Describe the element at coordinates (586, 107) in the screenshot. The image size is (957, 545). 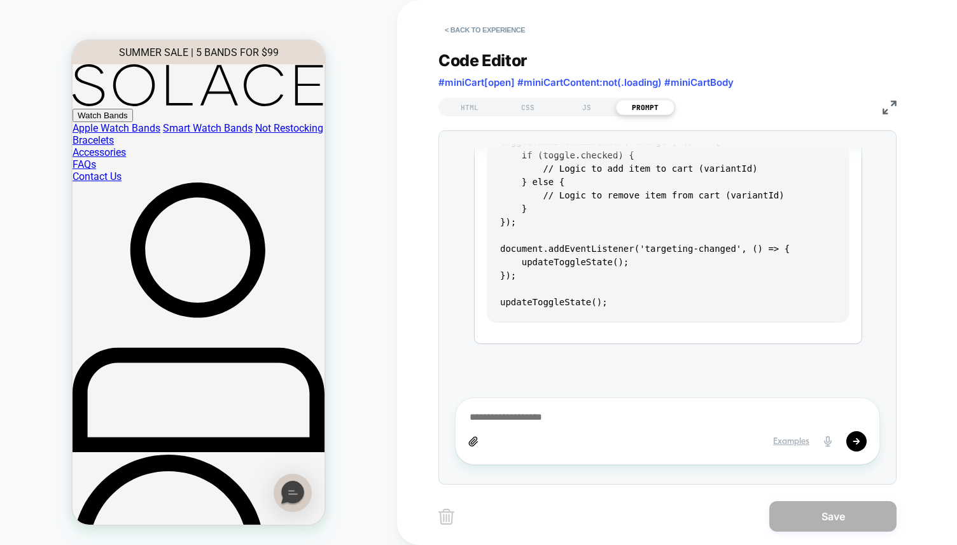
I see `div: JS` at that location.